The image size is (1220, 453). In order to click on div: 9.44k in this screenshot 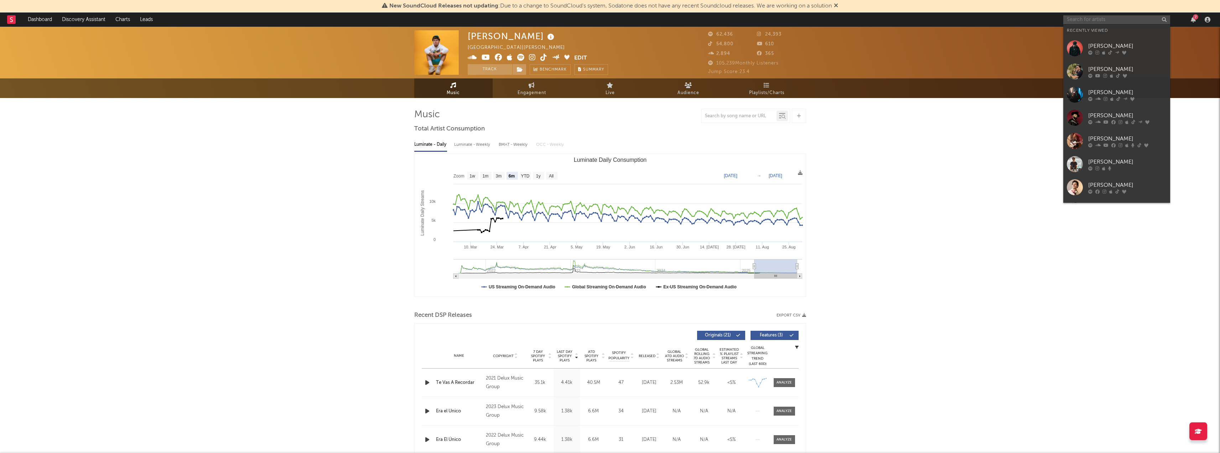, I will do `click(540, 440)`.